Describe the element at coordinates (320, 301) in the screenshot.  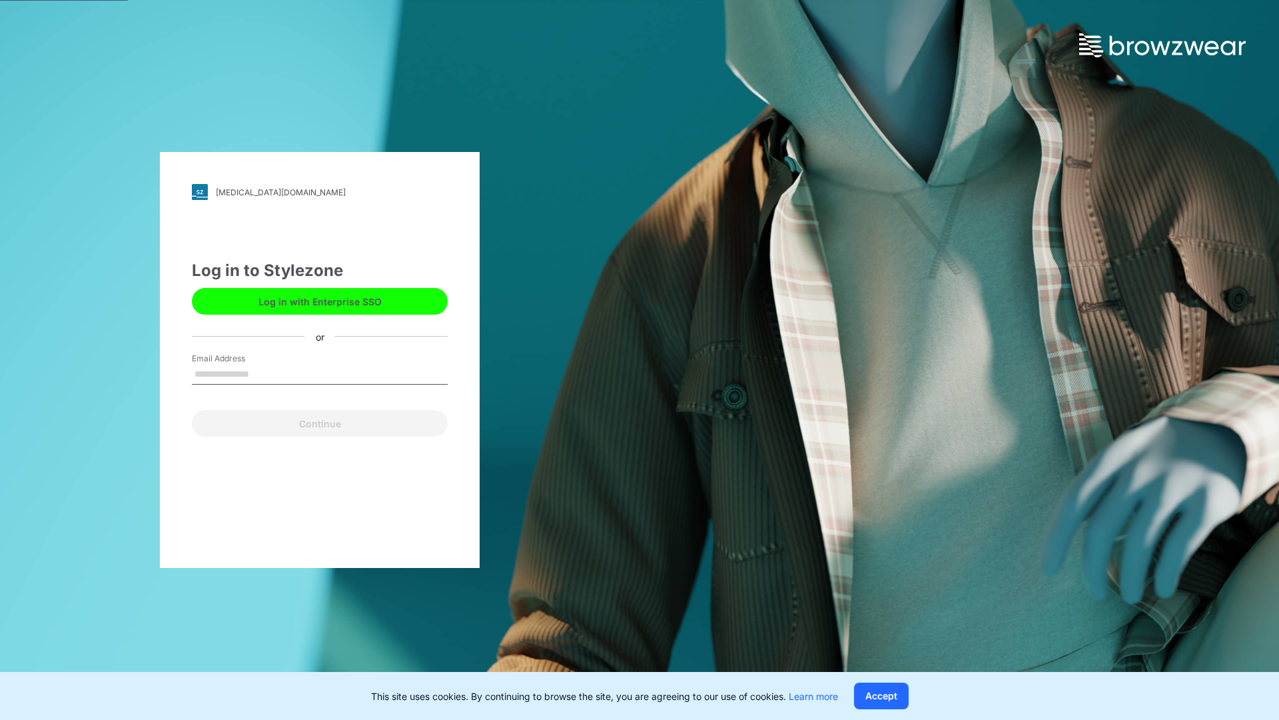
I see `button: Log in with Enterprise SSO` at that location.